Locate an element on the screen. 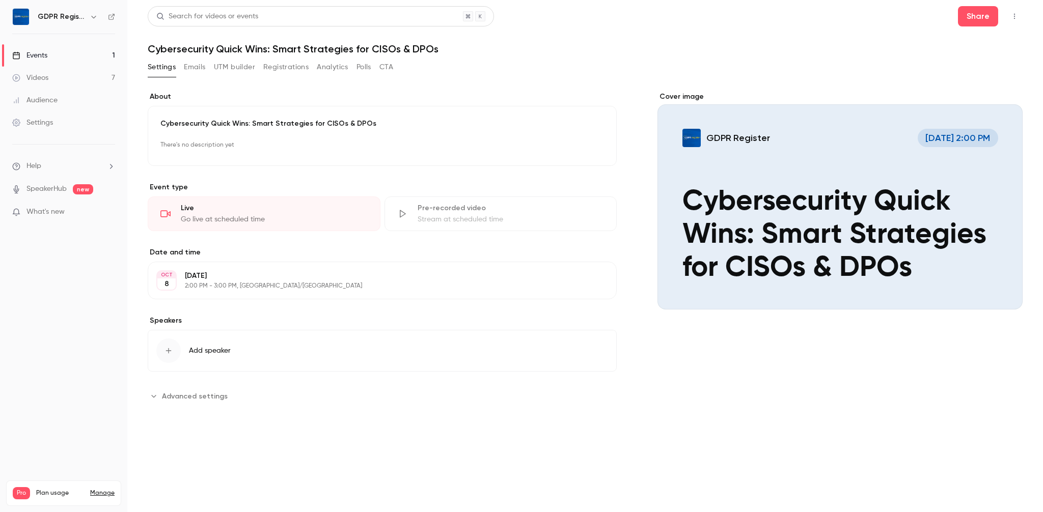 Image resolution: width=1043 pixels, height=512 pixels. div: Events is located at coordinates (30, 55).